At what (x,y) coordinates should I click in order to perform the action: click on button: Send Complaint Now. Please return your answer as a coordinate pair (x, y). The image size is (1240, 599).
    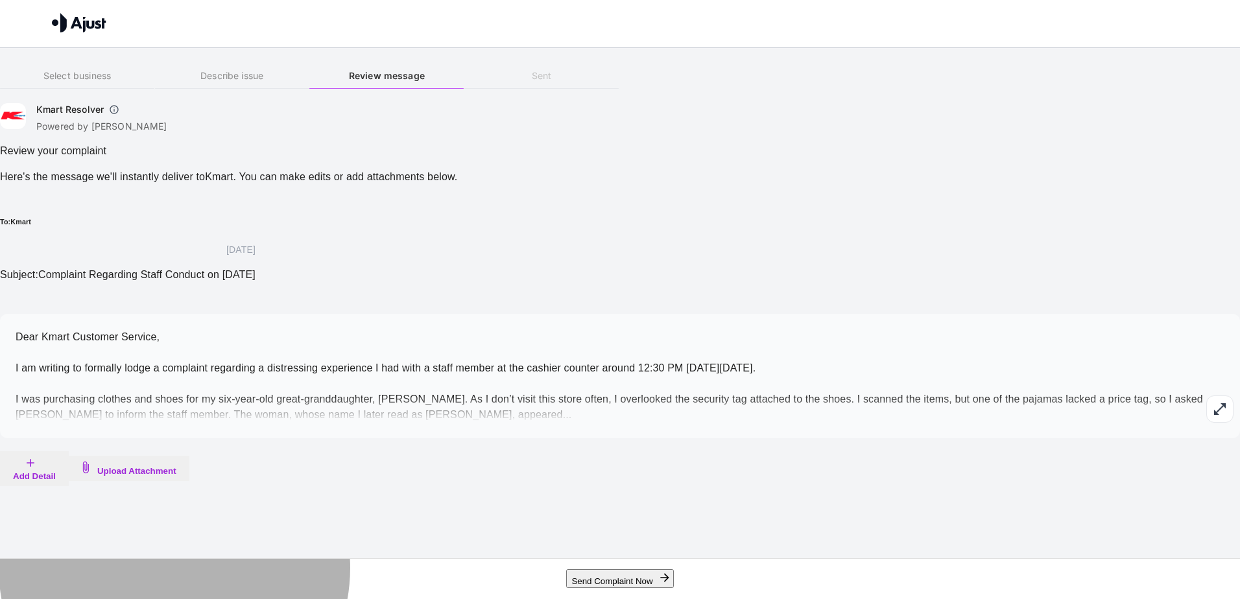
    Looking at the image, I should click on (619, 578).